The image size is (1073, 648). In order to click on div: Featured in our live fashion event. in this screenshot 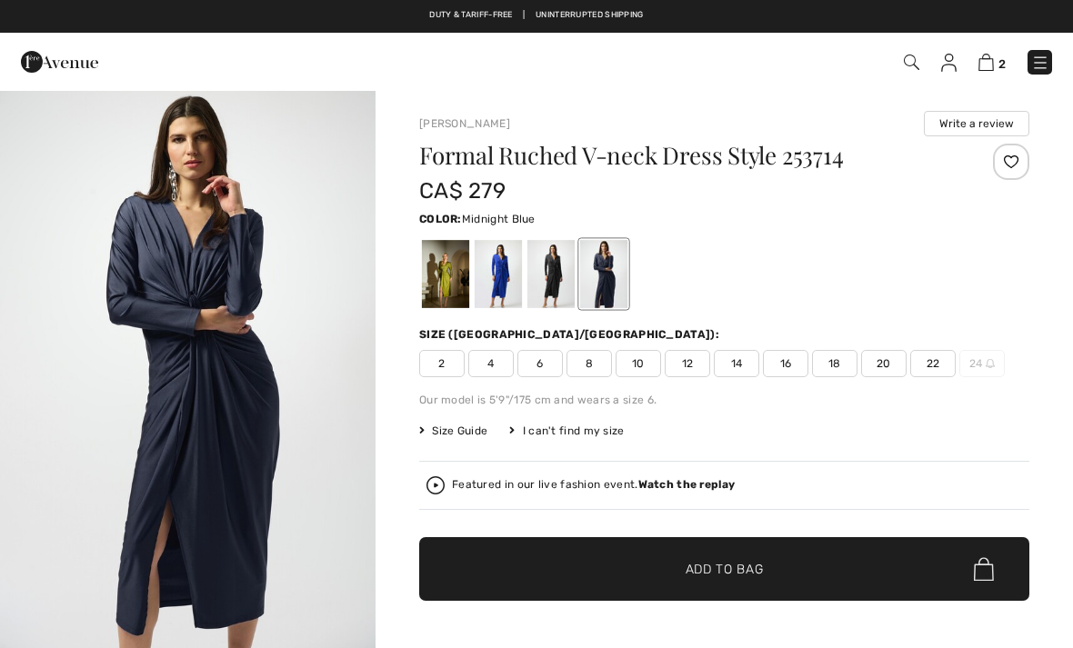, I will do `click(593, 485)`.